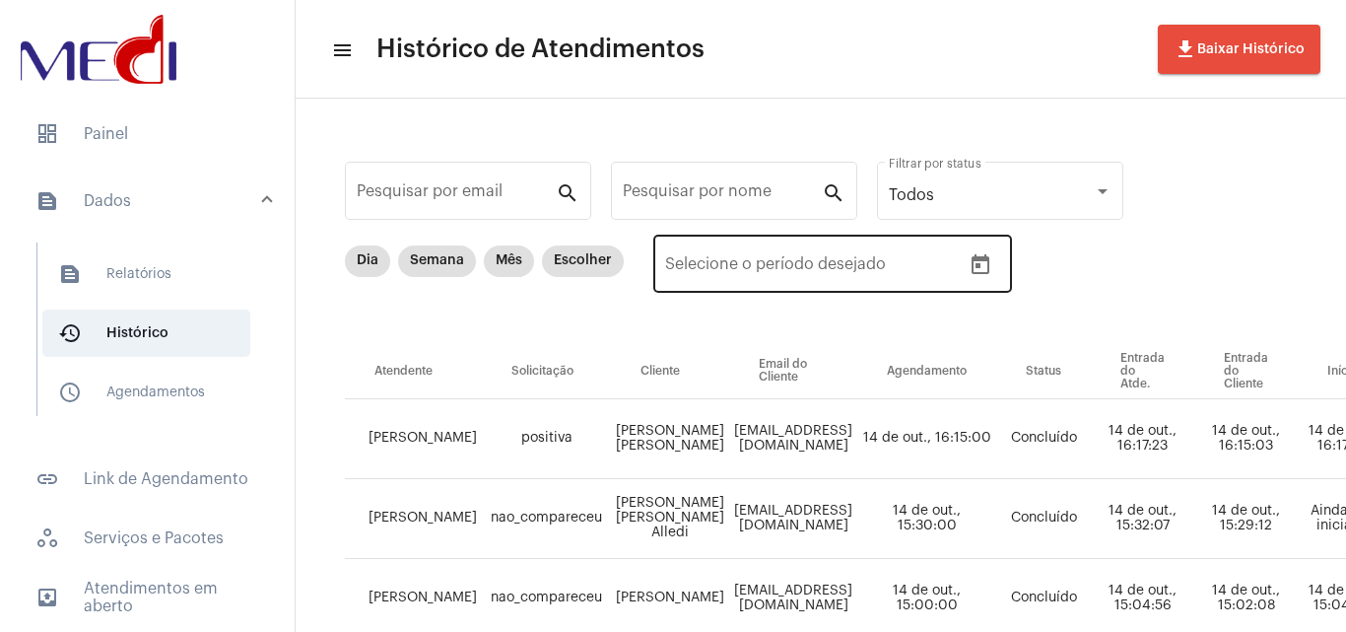 This screenshot has width=1346, height=632. Describe the element at coordinates (508, 261) in the screenshot. I see `mat-chip: Mês` at that location.